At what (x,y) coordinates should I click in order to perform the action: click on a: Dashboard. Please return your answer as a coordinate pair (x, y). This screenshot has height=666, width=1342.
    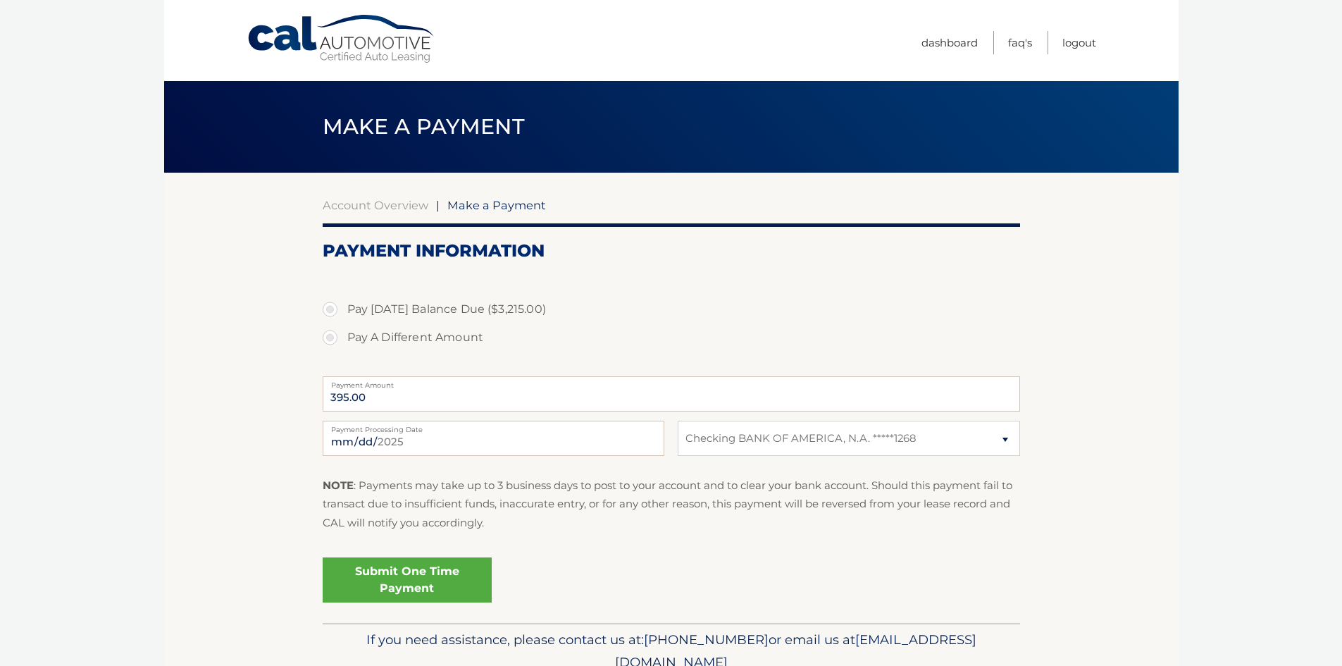
    Looking at the image, I should click on (950, 42).